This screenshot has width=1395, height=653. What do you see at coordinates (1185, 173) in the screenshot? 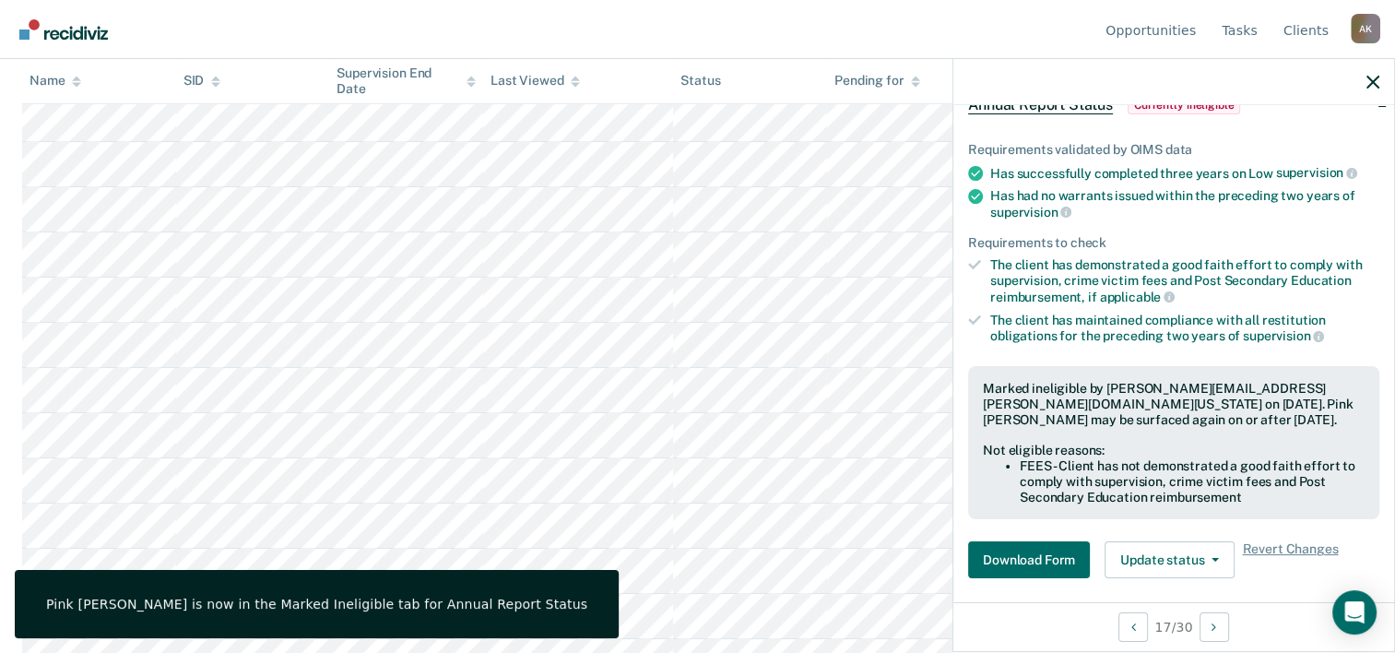
I see `div: Has successfully completed three years on Low` at bounding box center [1185, 173].